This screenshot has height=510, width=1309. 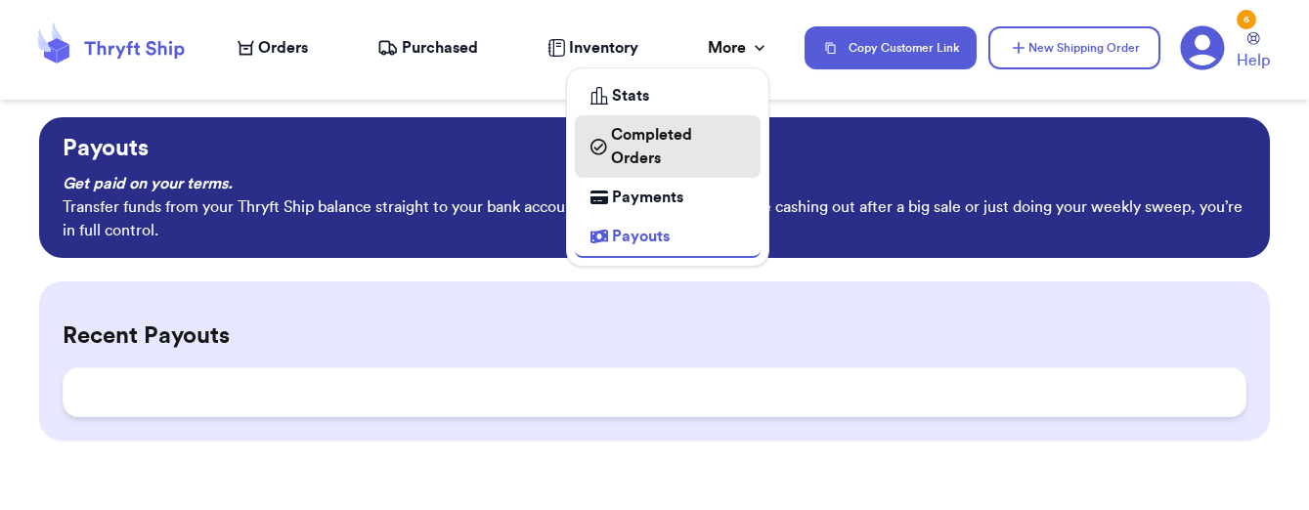 I want to click on div: More, so click(x=738, y=48).